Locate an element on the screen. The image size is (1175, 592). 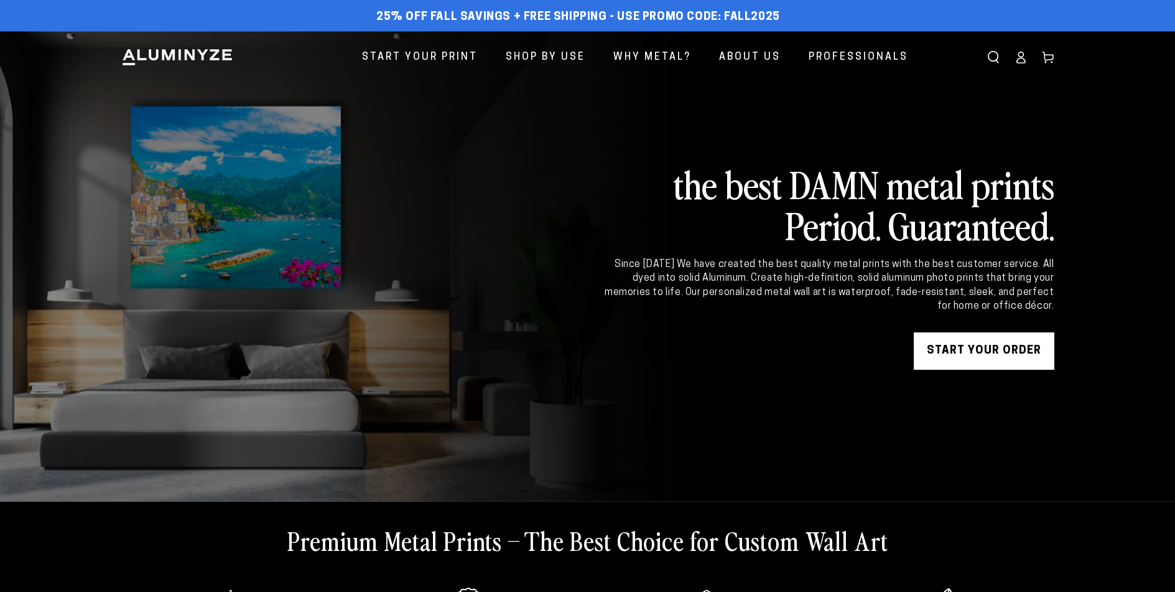
img: Aluminyze is located at coordinates (177, 57).